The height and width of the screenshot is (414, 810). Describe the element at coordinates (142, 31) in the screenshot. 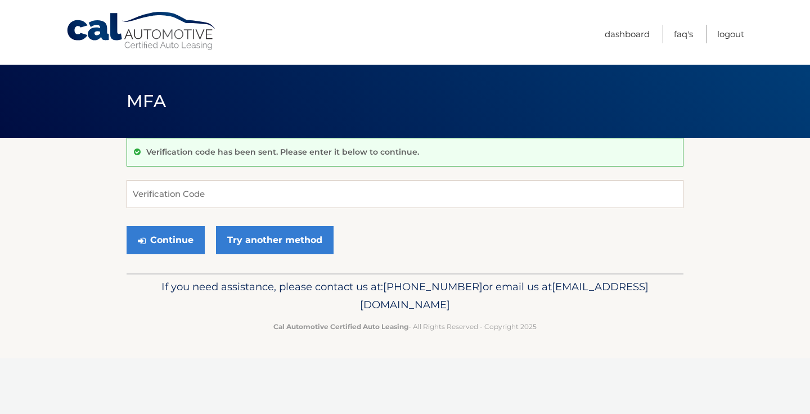

I see `a: Cal Automotive` at that location.